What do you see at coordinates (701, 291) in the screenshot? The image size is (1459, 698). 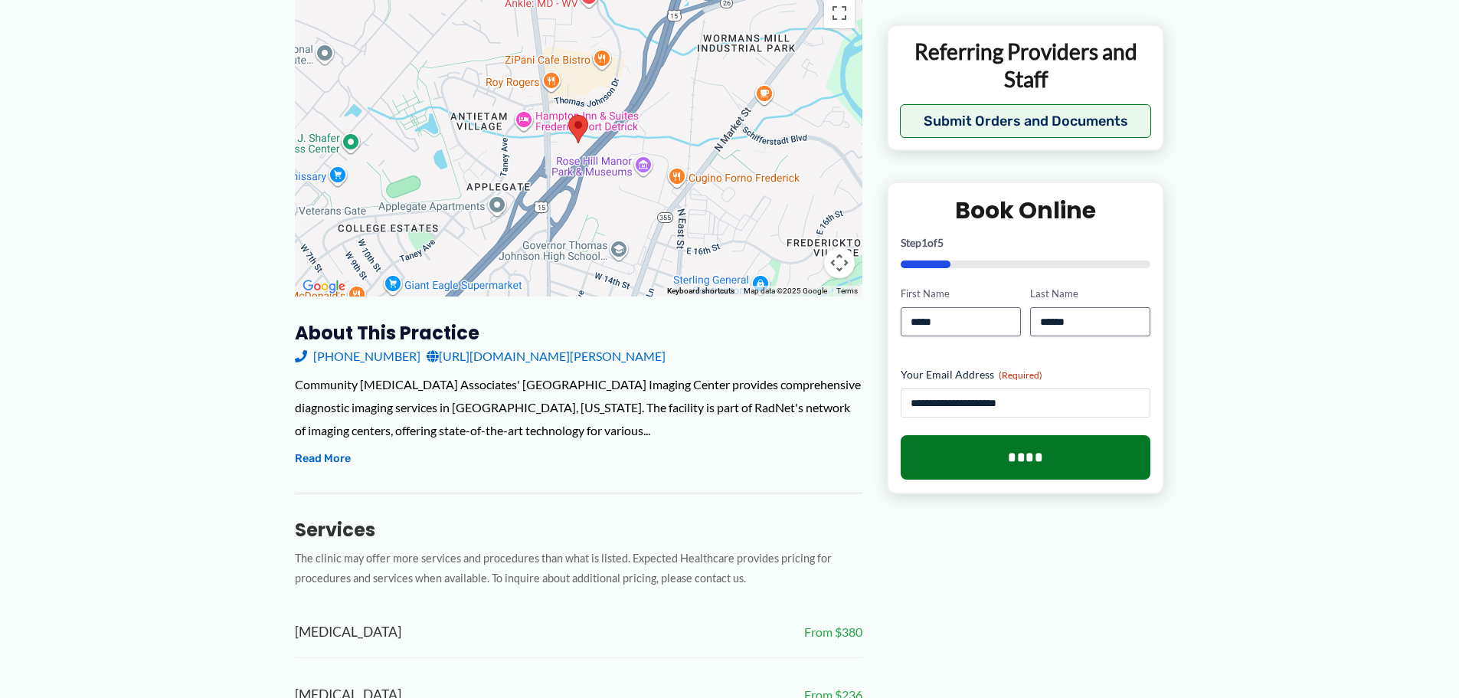 I see `button: Keyboard shortcuts` at bounding box center [701, 291].